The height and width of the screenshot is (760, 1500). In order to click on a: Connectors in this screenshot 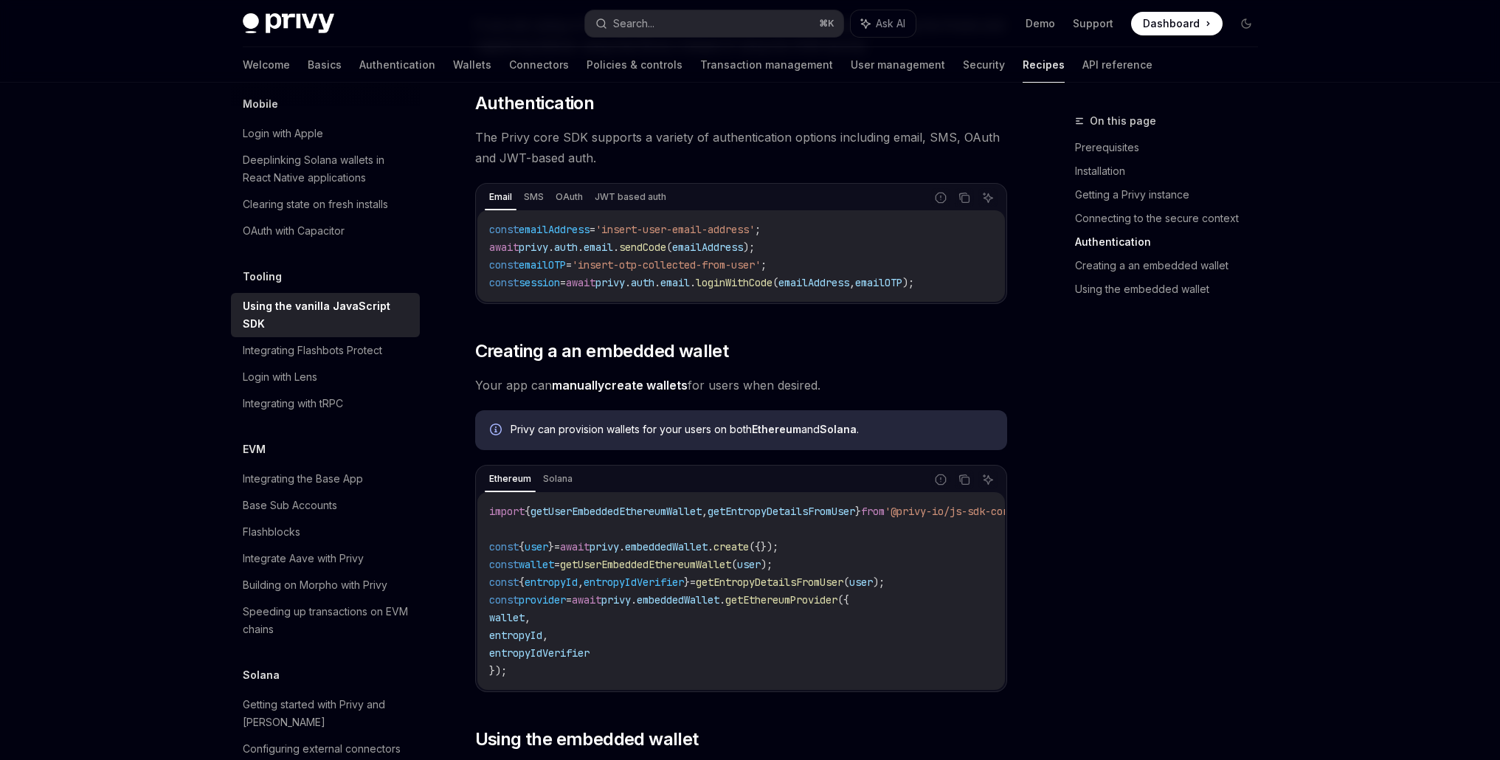, I will do `click(539, 65)`.